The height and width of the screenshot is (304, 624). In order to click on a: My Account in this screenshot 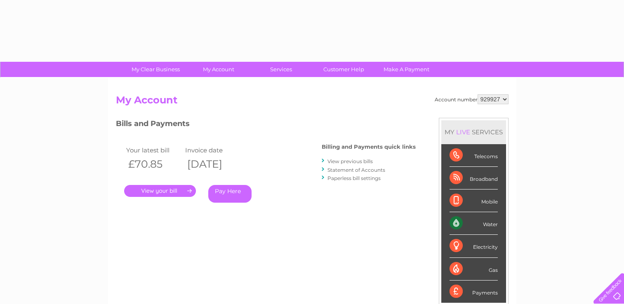, I will do `click(218, 69)`.